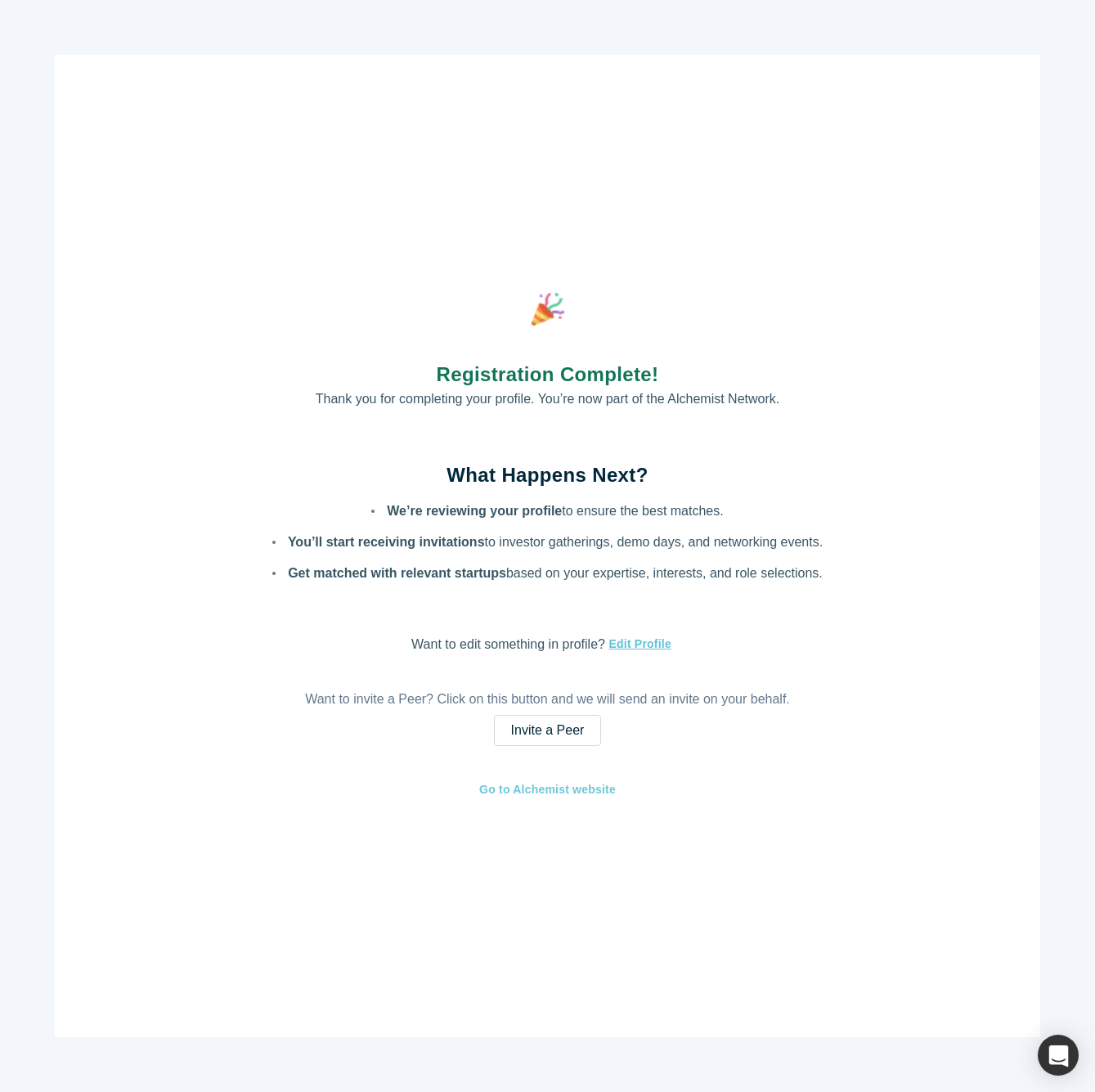 The height and width of the screenshot is (1092, 1095). What do you see at coordinates (386, 542) in the screenshot?
I see `strong: You’ll start receiving invitations` at bounding box center [386, 542].